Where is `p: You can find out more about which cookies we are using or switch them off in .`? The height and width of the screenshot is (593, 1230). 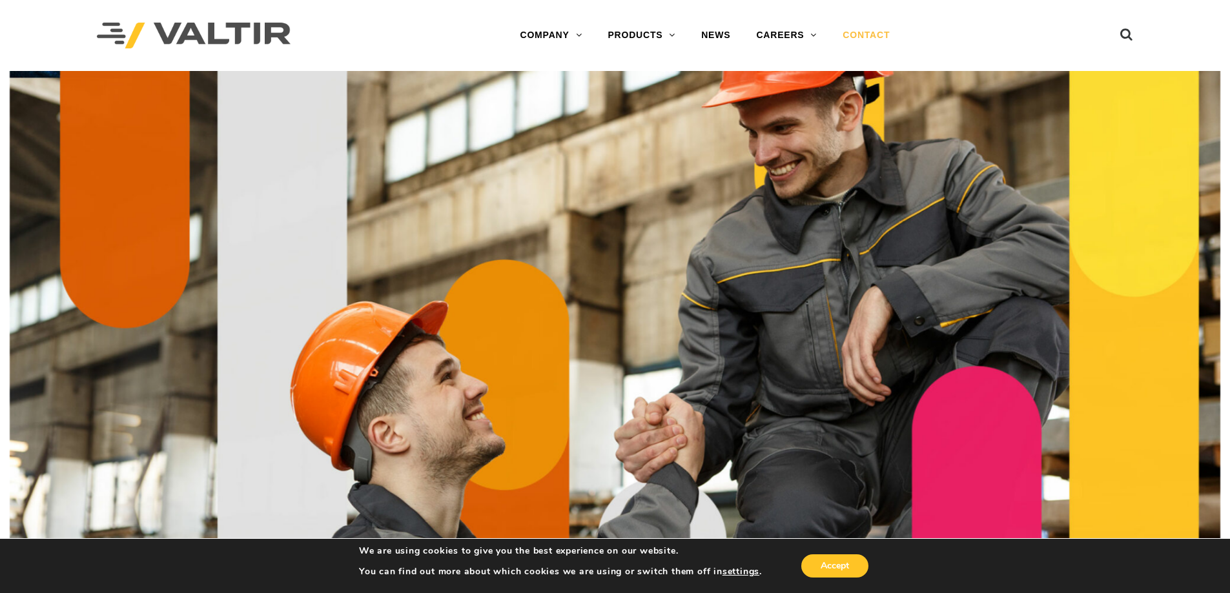 p: You can find out more about which cookies we are using or switch them off in . is located at coordinates (560, 572).